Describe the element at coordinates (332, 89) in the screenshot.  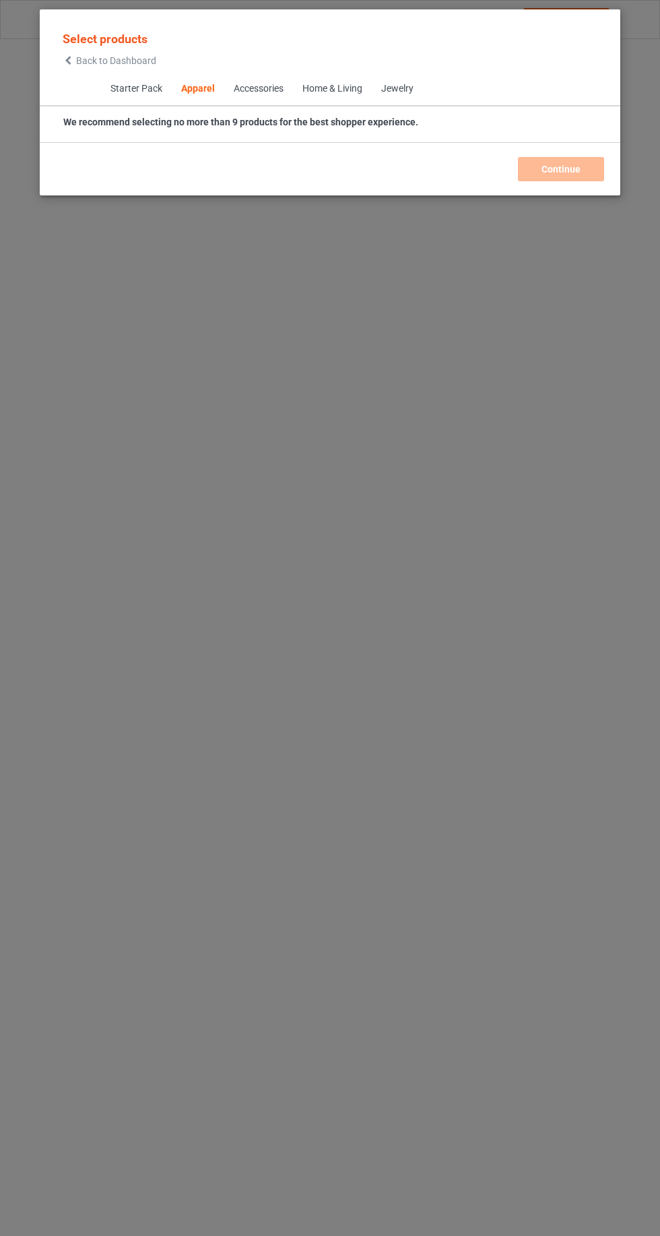
I see `div: Home & Living` at that location.